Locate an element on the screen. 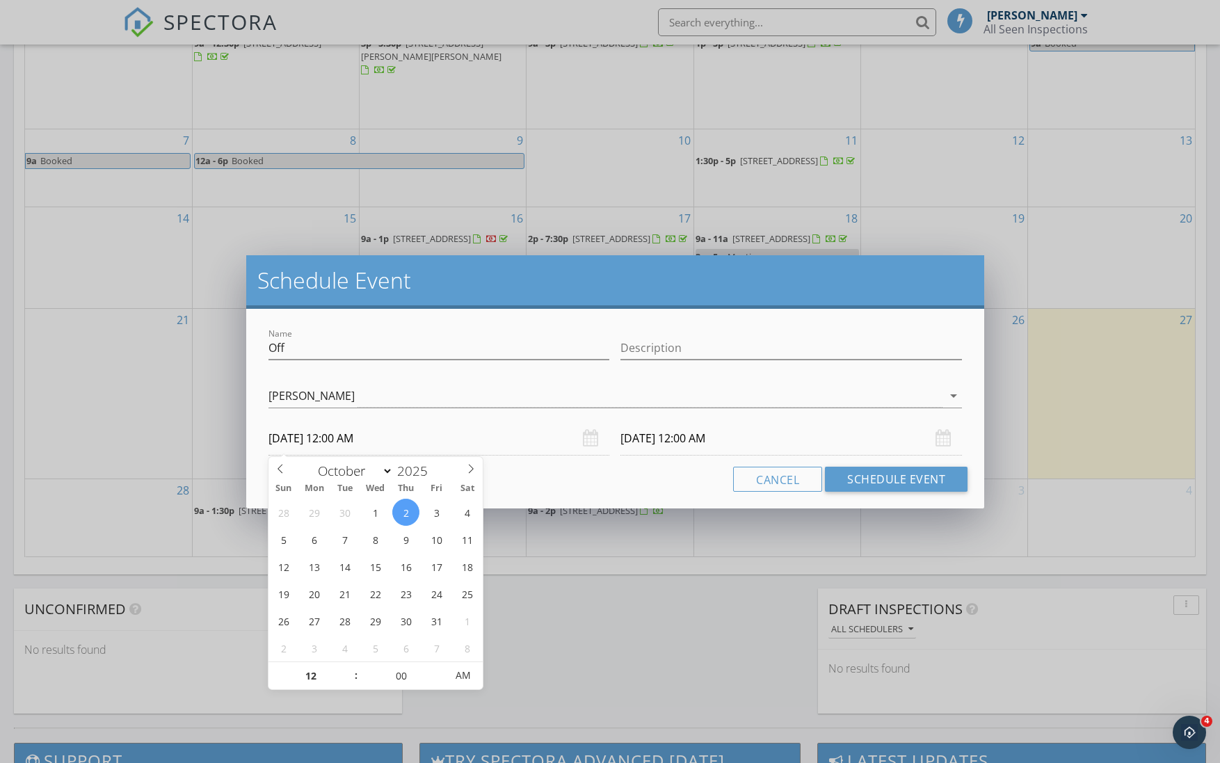  span: September 30, 2025 is located at coordinates (344, 512).